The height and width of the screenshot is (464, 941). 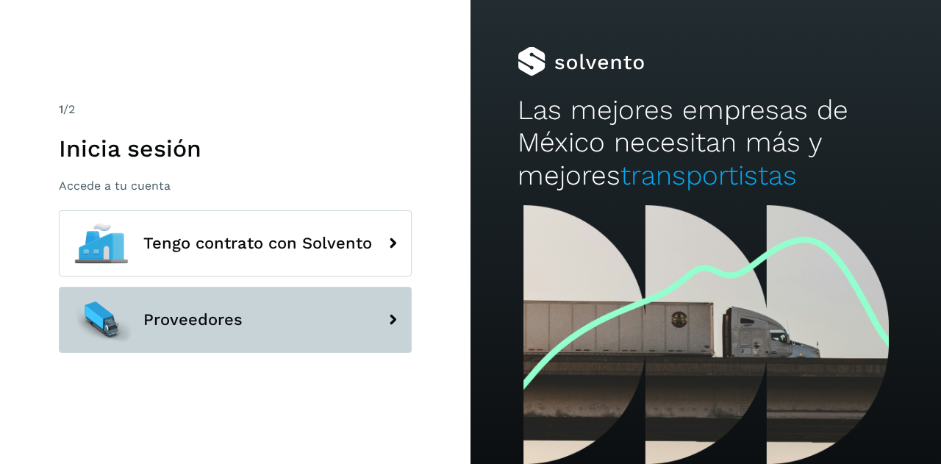 What do you see at coordinates (235, 185) in the screenshot?
I see `p: Accede a tu cuenta` at bounding box center [235, 185].